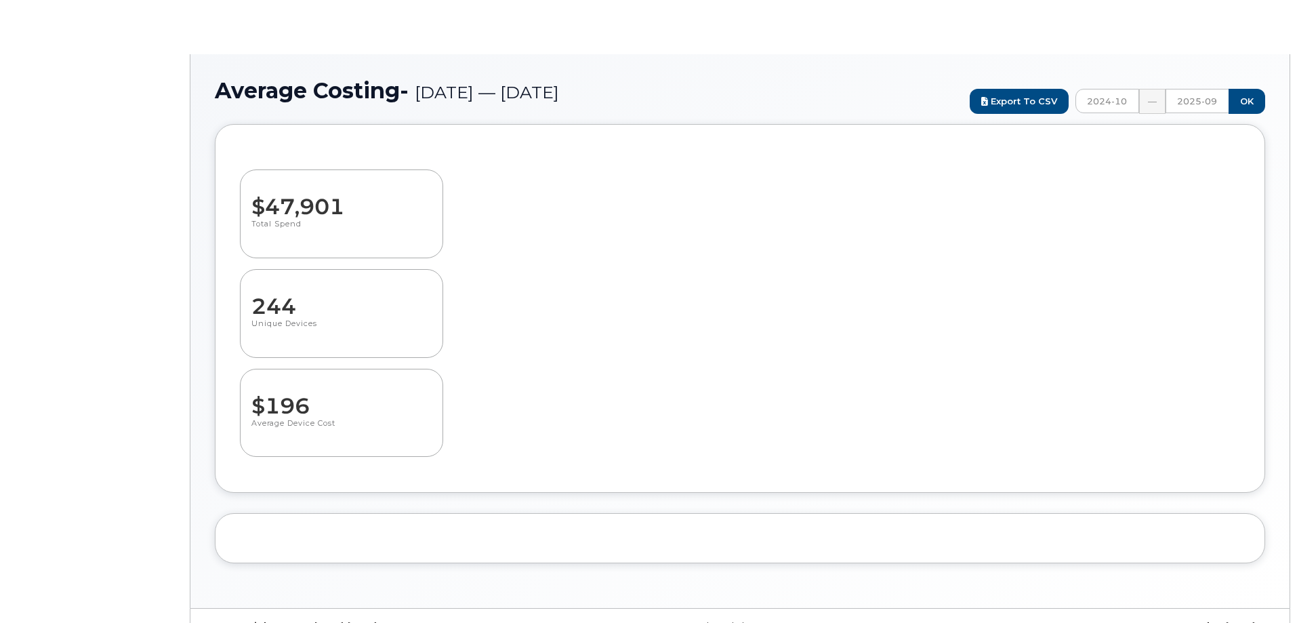  What do you see at coordinates (1019, 101) in the screenshot?
I see `a: Export to CSV` at bounding box center [1019, 101].